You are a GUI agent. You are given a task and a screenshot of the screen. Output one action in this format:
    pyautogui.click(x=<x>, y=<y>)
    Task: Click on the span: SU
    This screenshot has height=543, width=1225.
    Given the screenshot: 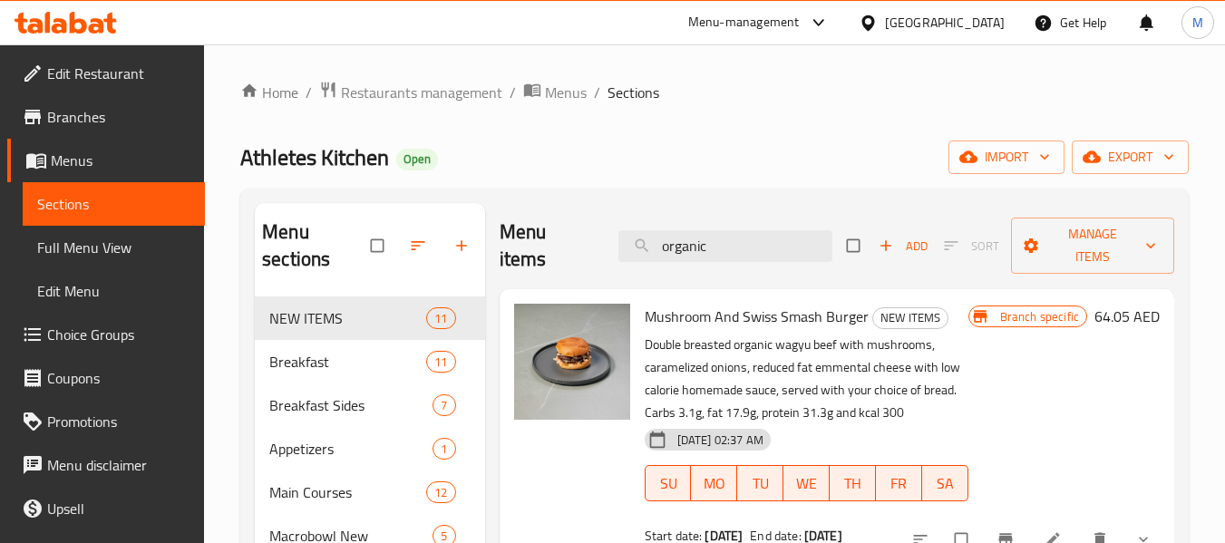 What is the action you would take?
    pyautogui.click(x=668, y=483)
    